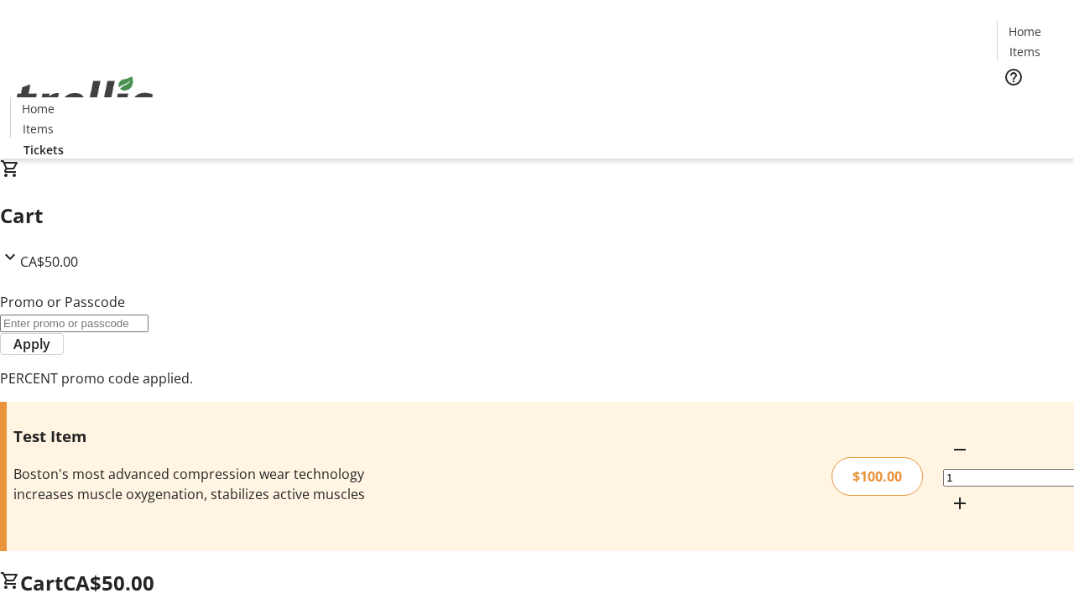  What do you see at coordinates (1014, 77) in the screenshot?
I see `button: Help` at bounding box center [1014, 77].